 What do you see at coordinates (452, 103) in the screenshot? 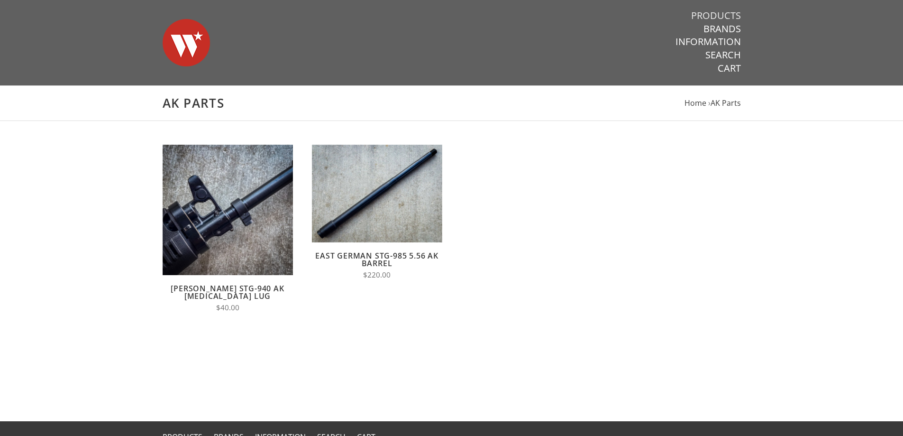
I see `h1: AK Parts` at bounding box center [452, 103].